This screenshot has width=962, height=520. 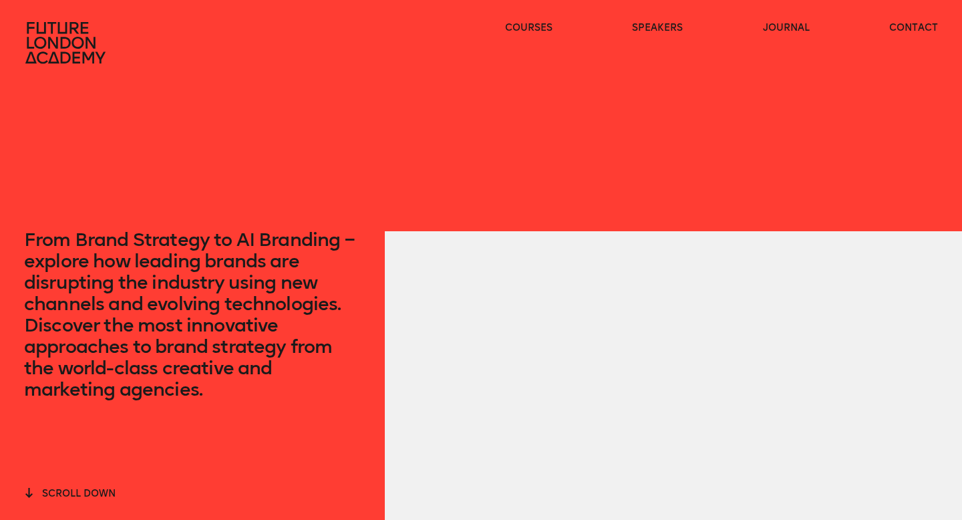 I want to click on button: scroll down, so click(x=69, y=493).